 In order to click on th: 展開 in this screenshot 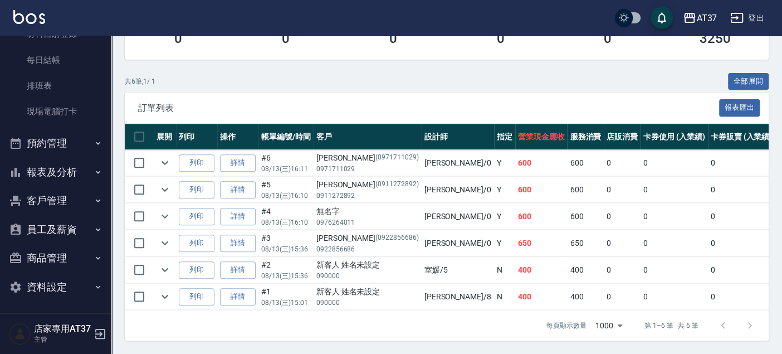, I will do `click(165, 136)`.